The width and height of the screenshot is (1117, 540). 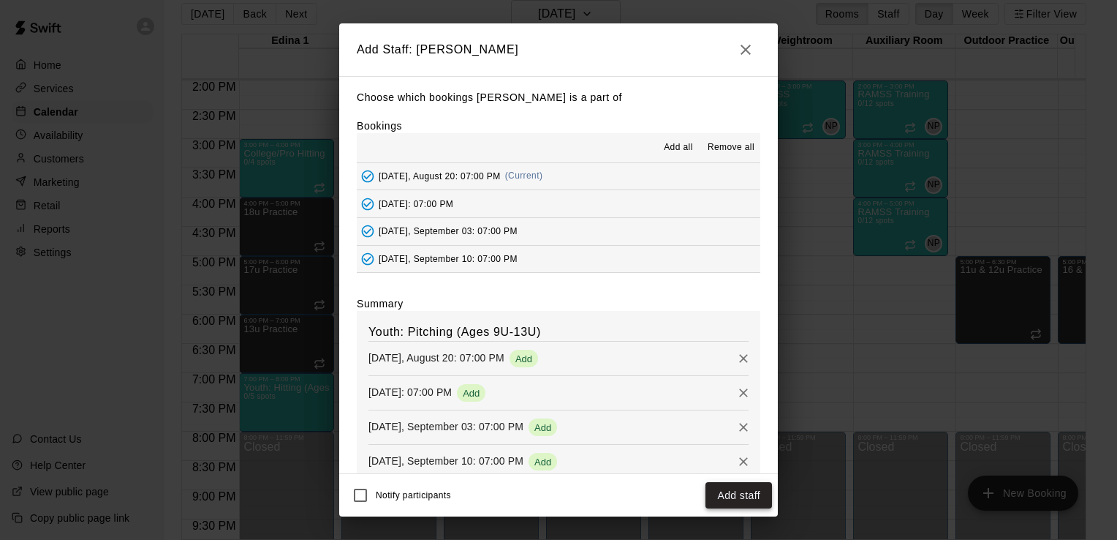 I want to click on span: Notify participants, so click(x=413, y=495).